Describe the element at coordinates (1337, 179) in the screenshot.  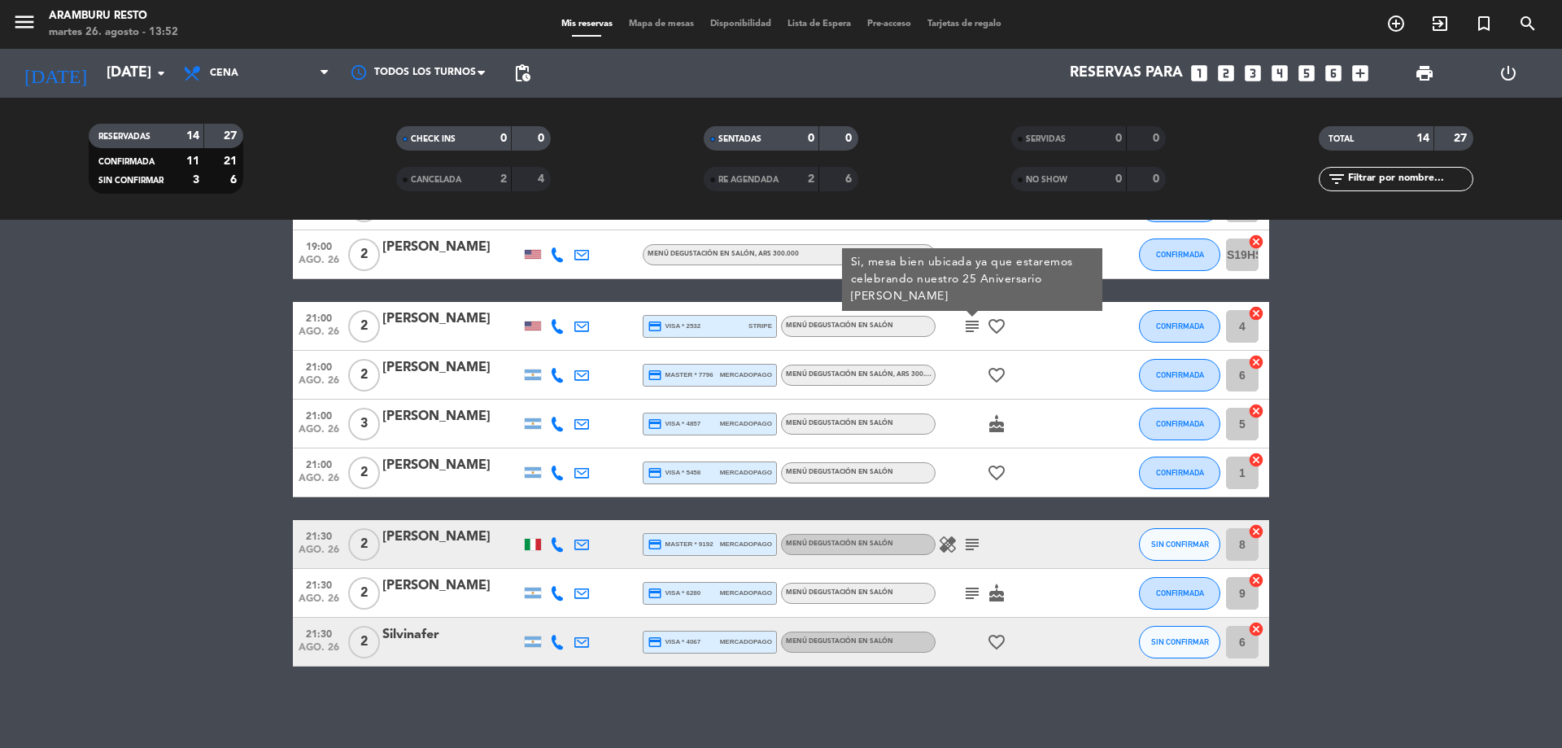
I see `i: filter_list` at that location.